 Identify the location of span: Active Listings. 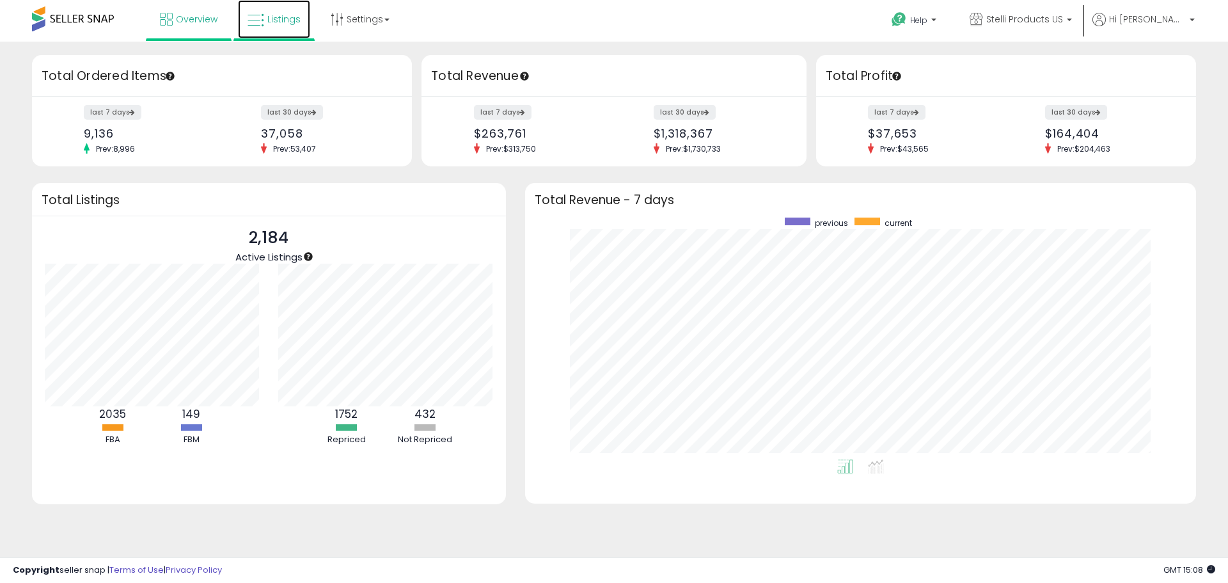
(269, 257).